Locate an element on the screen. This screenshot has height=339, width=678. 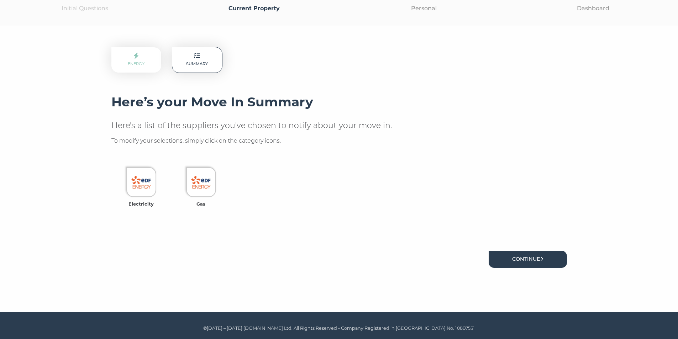
h3: Here’s your Move In Summary is located at coordinates (339, 102).